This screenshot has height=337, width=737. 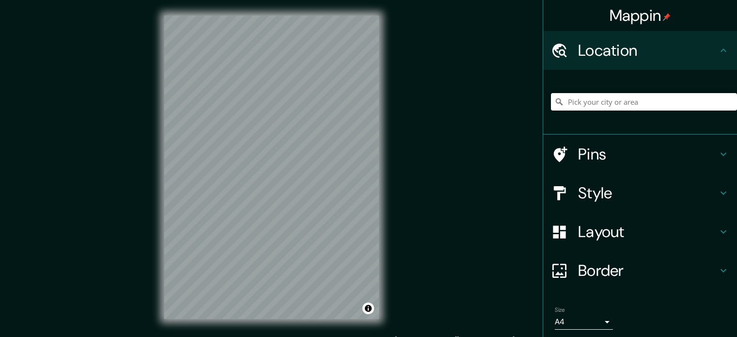 I want to click on div: Layout, so click(x=640, y=232).